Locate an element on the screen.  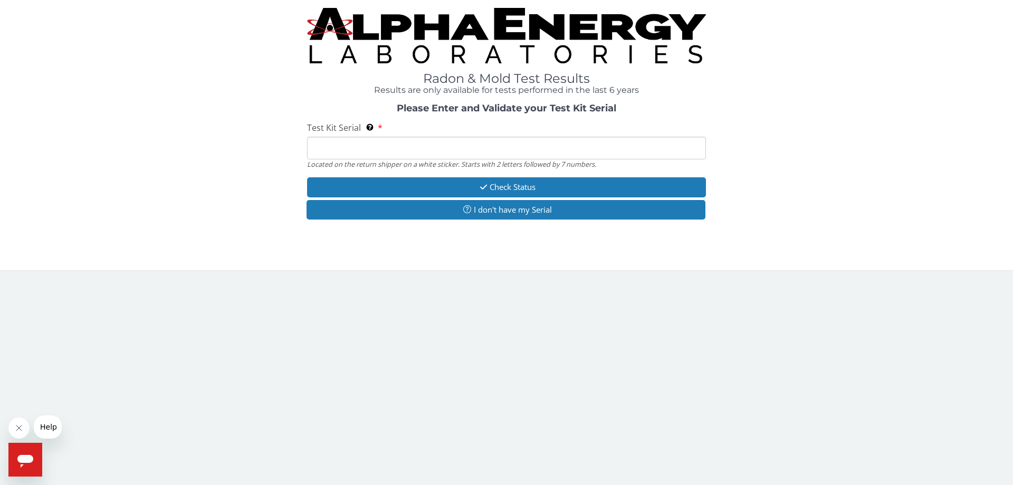
h4: Results are only available for tests performed in the last 6 years is located at coordinates (507, 90).